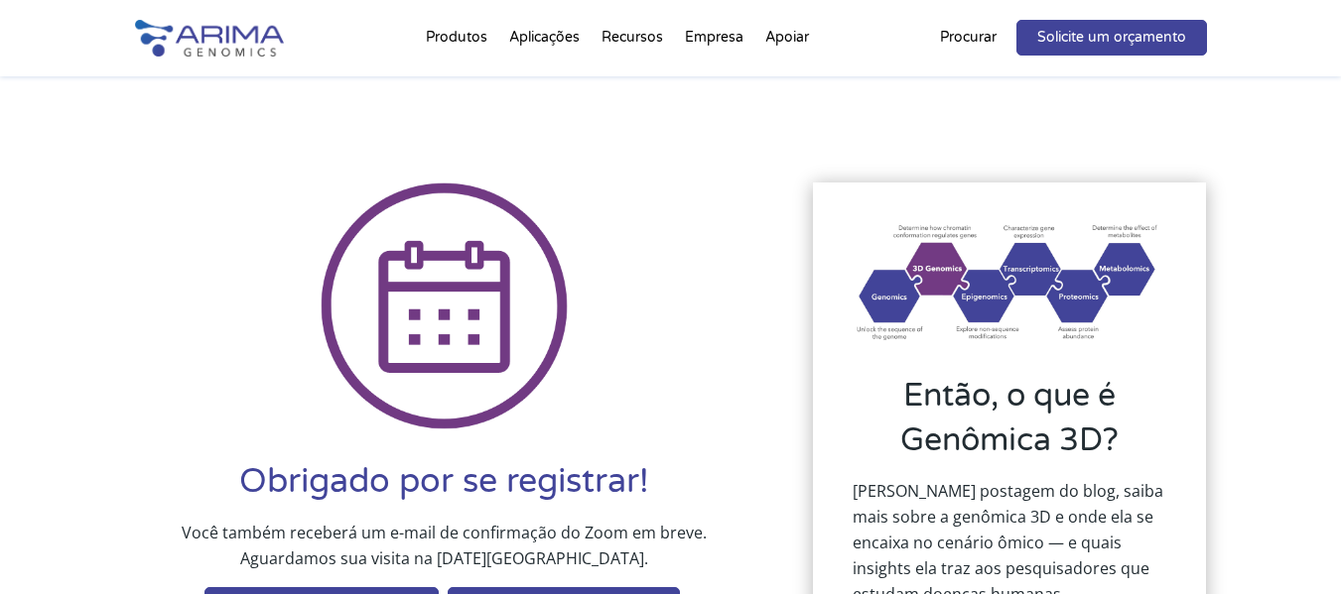 The image size is (1341, 594). Describe the element at coordinates (444, 481) in the screenshot. I see `font: Obrigado por se registrar!` at that location.